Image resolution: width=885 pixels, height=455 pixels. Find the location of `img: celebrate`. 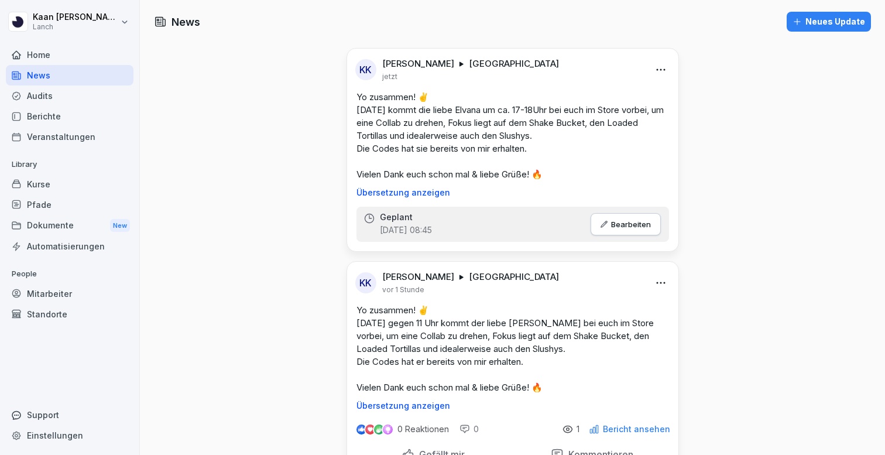

img: celebrate is located at coordinates (379, 429).